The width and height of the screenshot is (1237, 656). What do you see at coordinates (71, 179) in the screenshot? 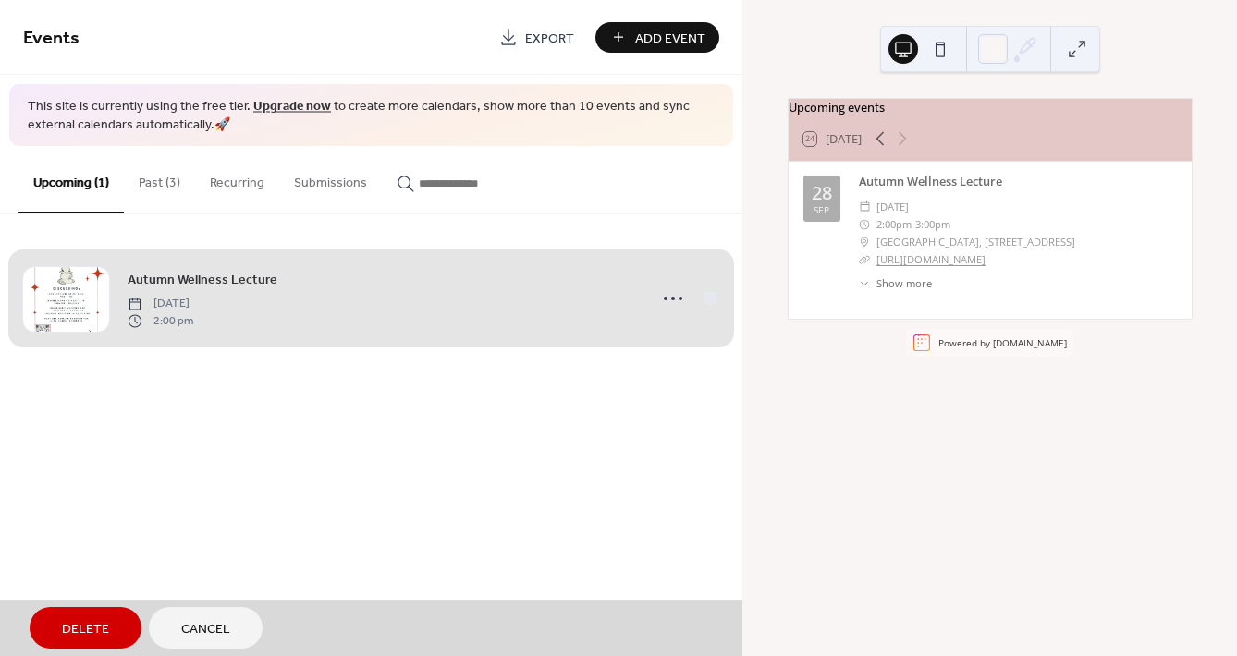
I see `button: Upcoming (1)` at bounding box center [71, 179].